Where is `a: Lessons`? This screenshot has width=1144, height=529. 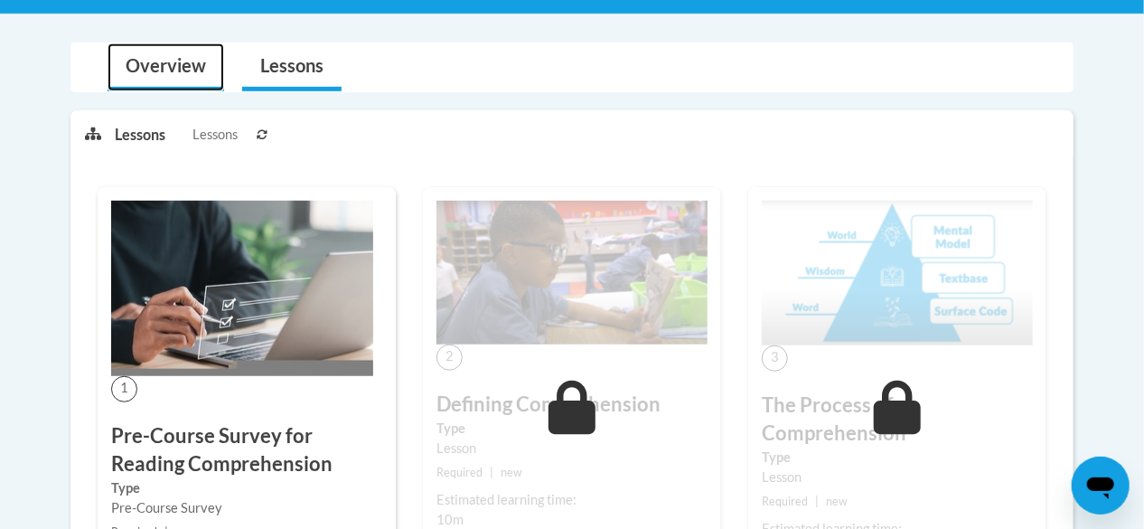
a: Lessons is located at coordinates (292, 67).